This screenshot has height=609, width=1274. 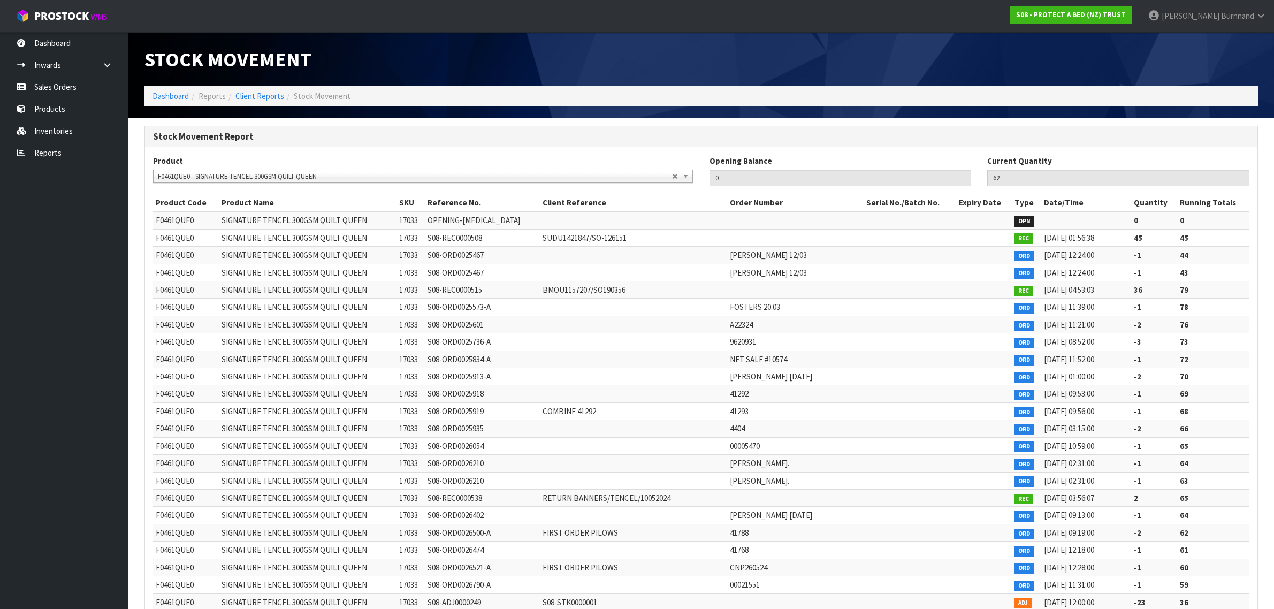 What do you see at coordinates (755, 307) in the screenshot?
I see `span: FOSTERS 20.03` at bounding box center [755, 307].